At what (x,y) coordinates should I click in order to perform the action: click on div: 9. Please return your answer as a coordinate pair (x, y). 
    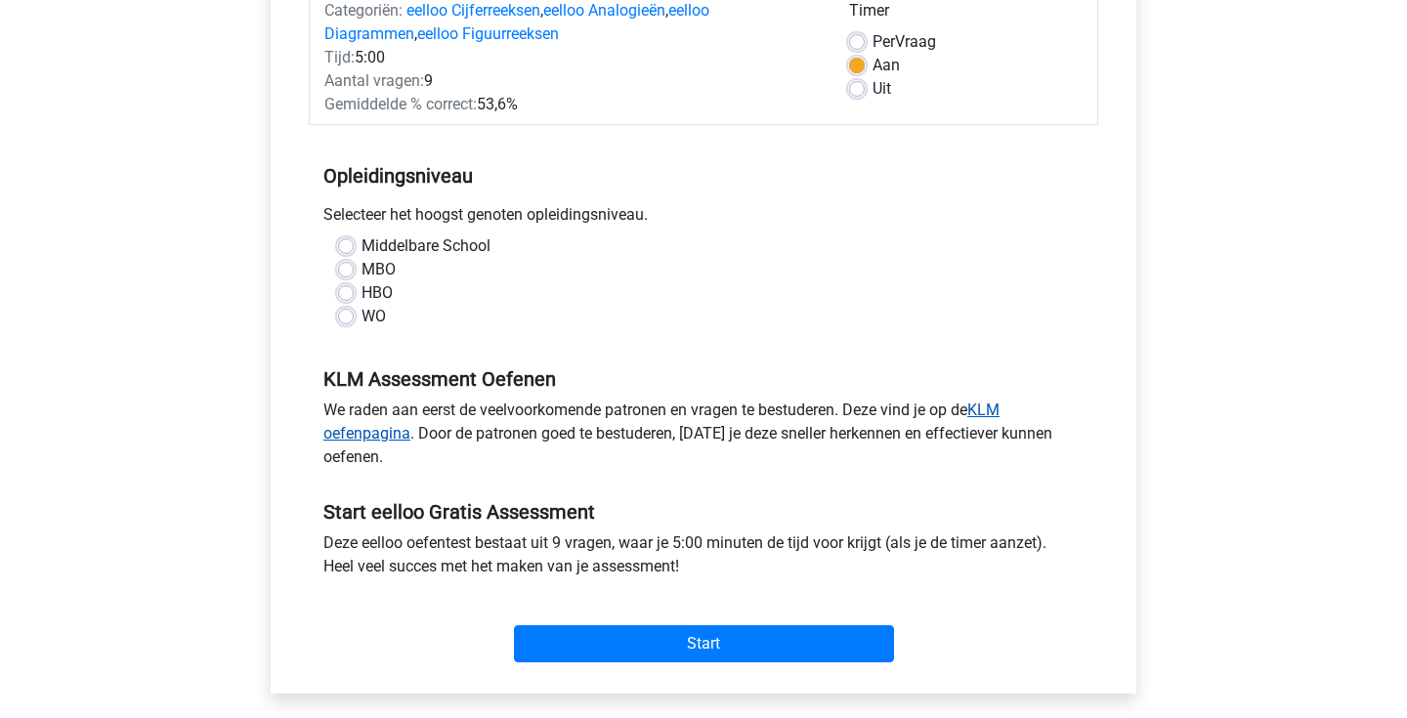
    Looking at the image, I should click on (572, 81).